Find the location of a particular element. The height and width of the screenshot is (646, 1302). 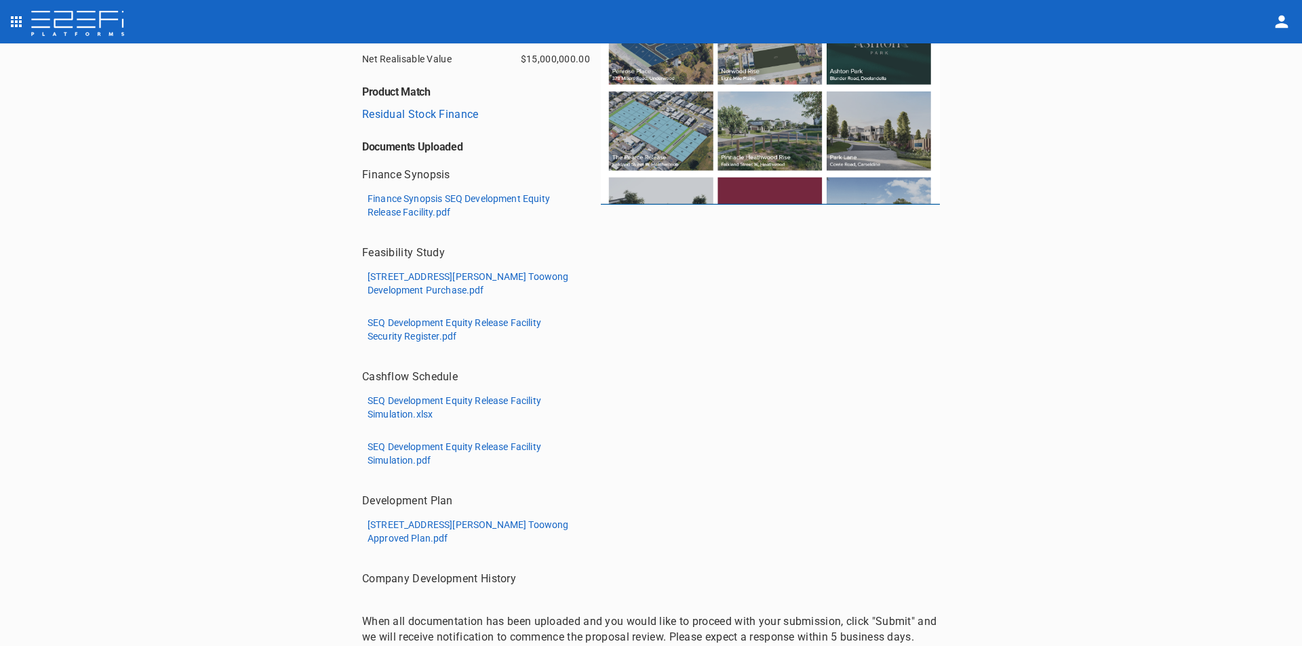

p: Company Development History is located at coordinates (439, 578).